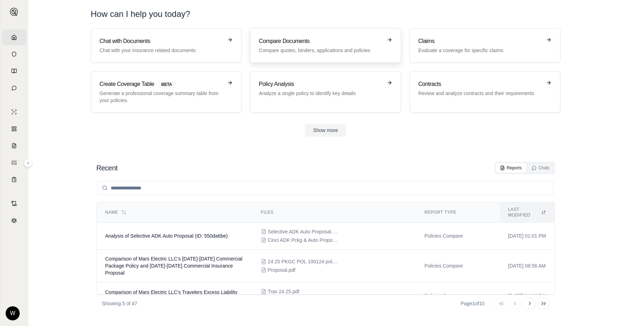  What do you see at coordinates (174, 266) in the screenshot?
I see `span: Comparison of Mars Electric LLC's 2024-2025 Commercial Package Policy and 2025-2026 Commercial In...` at bounding box center [174, 266].